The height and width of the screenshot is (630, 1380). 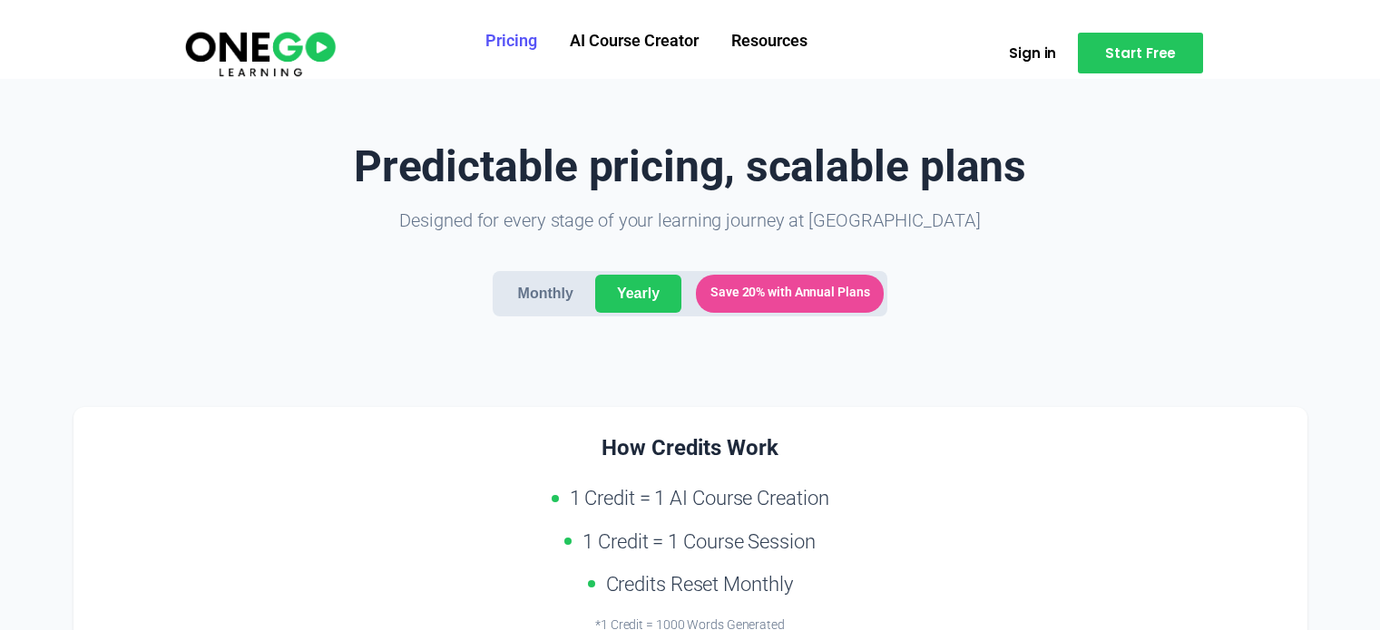 What do you see at coordinates (545, 294) in the screenshot?
I see `button: Monthly` at bounding box center [545, 294].